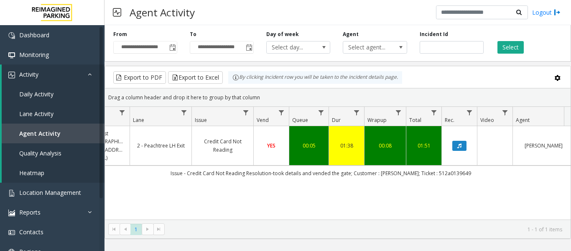 The width and height of the screenshot is (571, 251). Describe the element at coordinates (283, 34) in the screenshot. I see `label: Day of week` at that location.